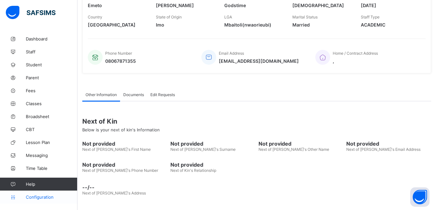 This screenshot has width=436, height=210. I want to click on span: Help, so click(51, 184).